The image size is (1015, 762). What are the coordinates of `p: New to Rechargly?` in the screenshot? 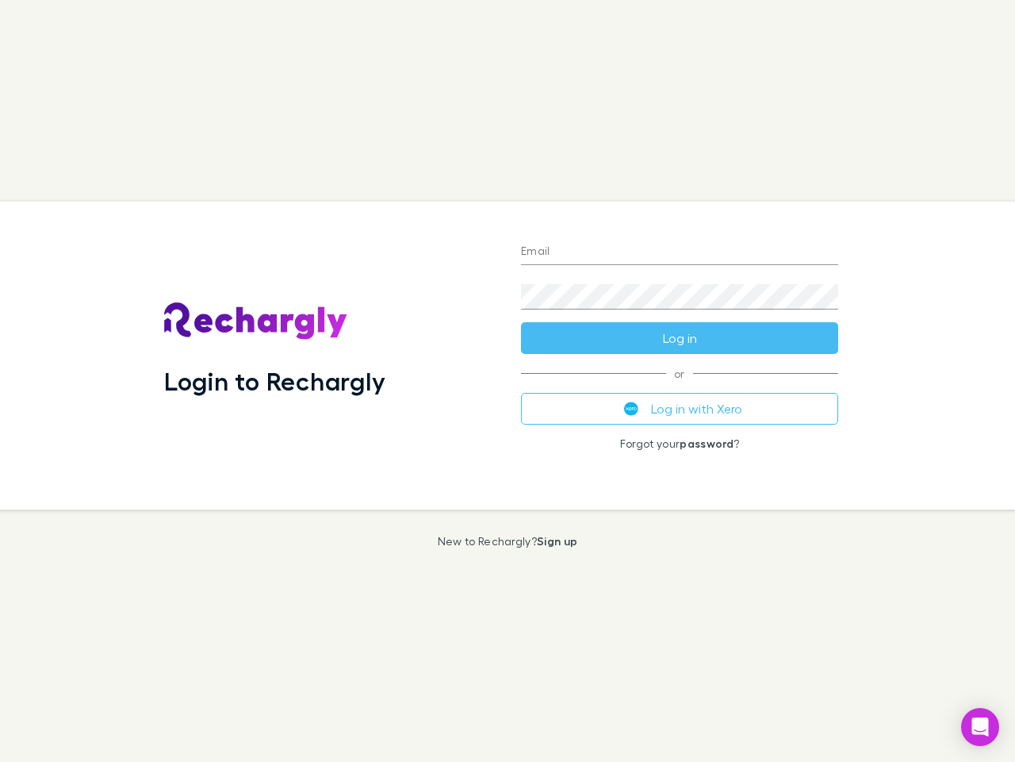 It's located at (508, 541).